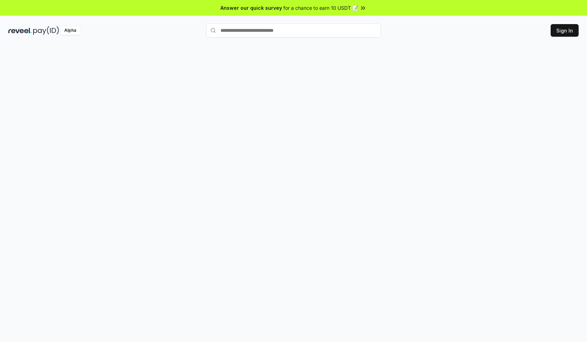  What do you see at coordinates (320, 8) in the screenshot?
I see `span: for a chance to earn 10 USDT 📝` at bounding box center [320, 8].